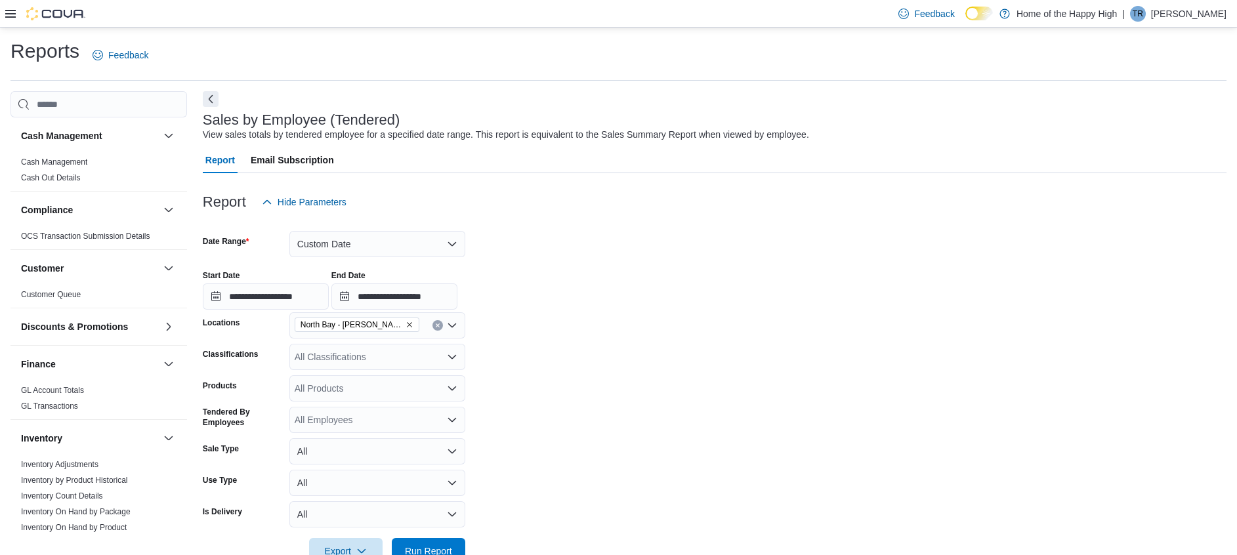  What do you see at coordinates (73, 528) in the screenshot?
I see `span: Inventory On Hand by Product` at bounding box center [73, 528].